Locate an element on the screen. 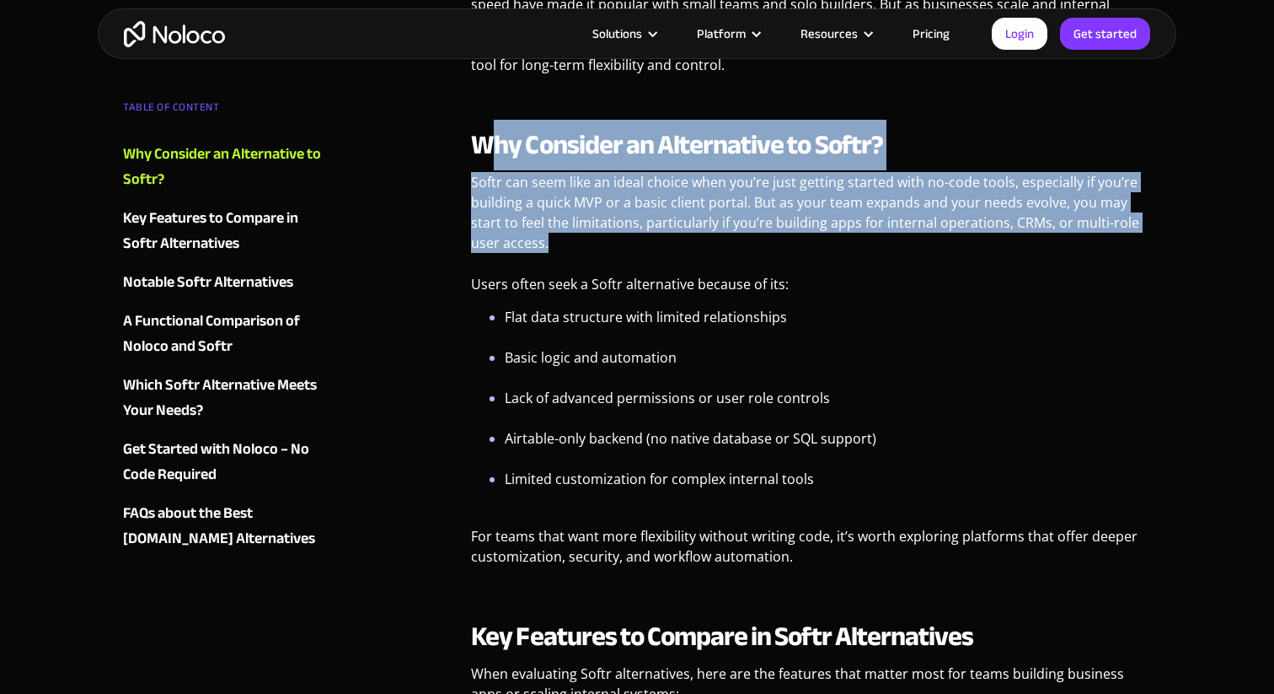 The image size is (1274, 694). div: Why Consider an Alternative to Softr? is located at coordinates (225, 167).